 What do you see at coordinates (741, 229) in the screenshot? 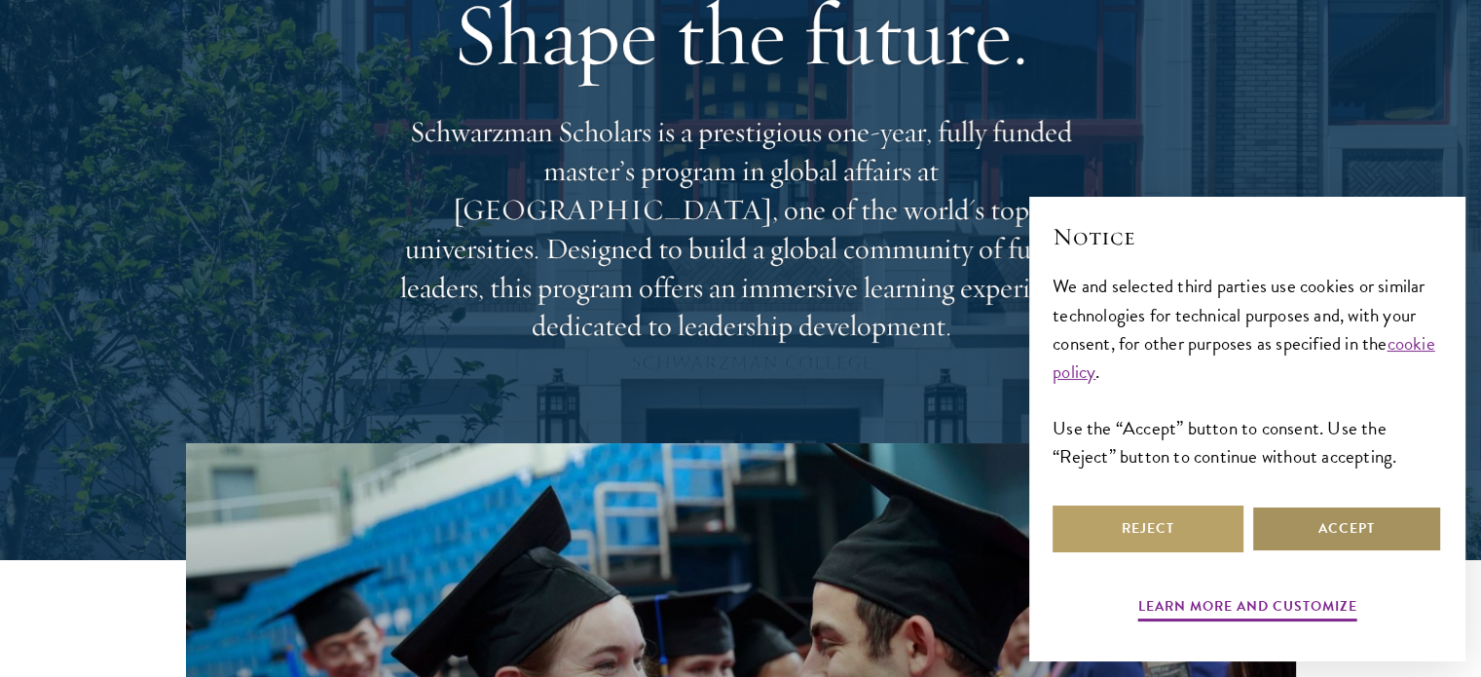
I see `p: Schwarzman Scholars is a prestigious one-year, fully funded master’s program in global affairs at...` at bounding box center [741, 229].